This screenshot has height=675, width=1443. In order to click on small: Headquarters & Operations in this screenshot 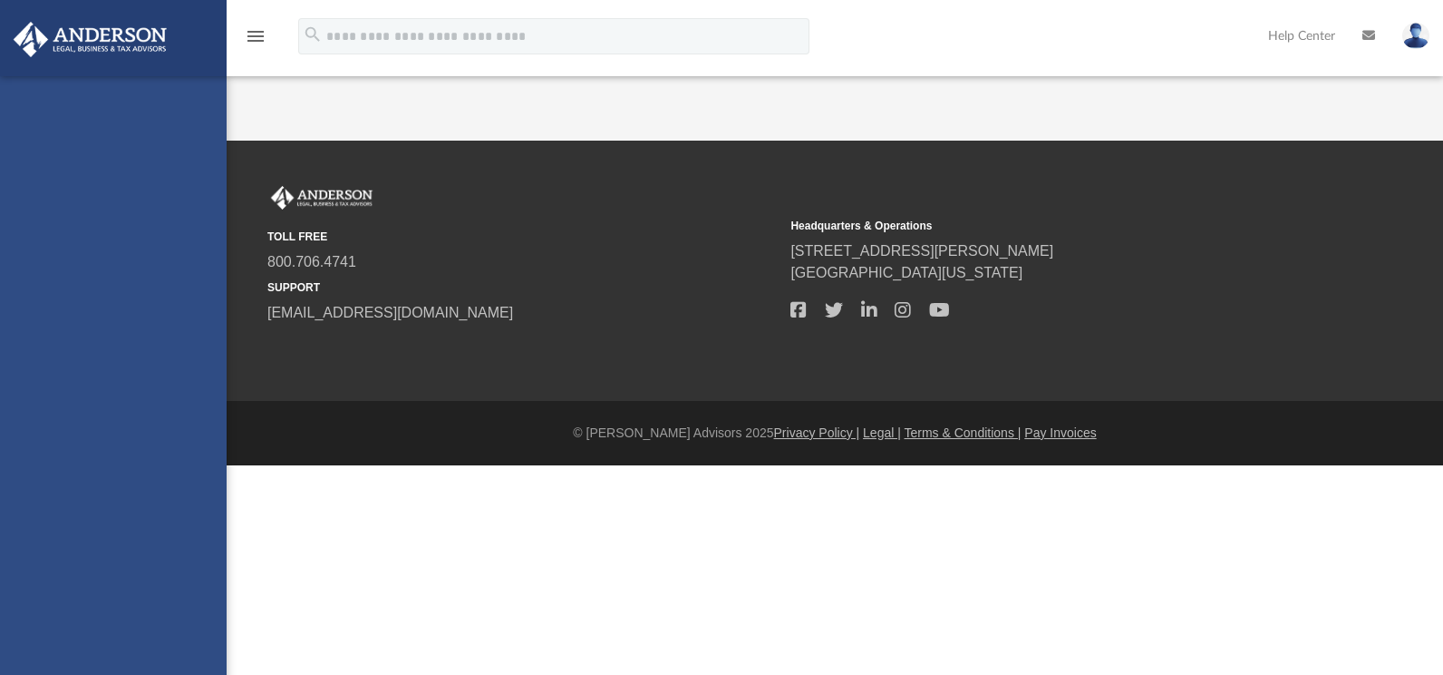, I will do `click(1045, 226)`.